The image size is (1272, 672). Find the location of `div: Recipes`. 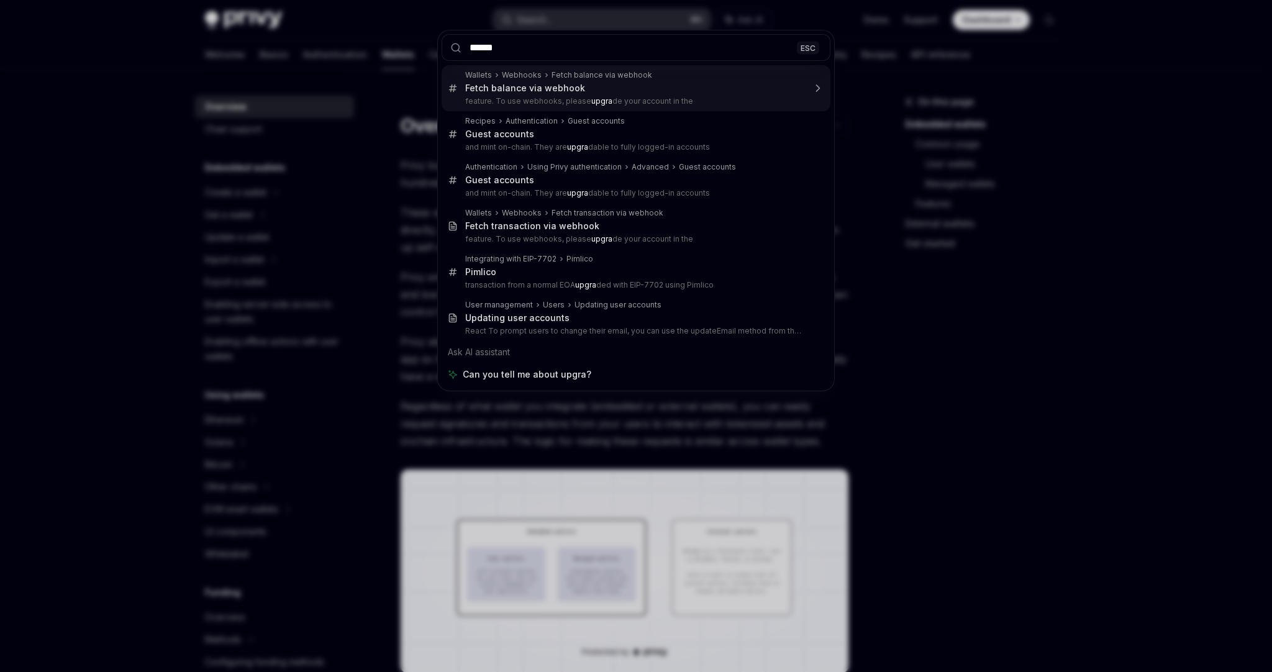

div: Recipes is located at coordinates (480, 121).